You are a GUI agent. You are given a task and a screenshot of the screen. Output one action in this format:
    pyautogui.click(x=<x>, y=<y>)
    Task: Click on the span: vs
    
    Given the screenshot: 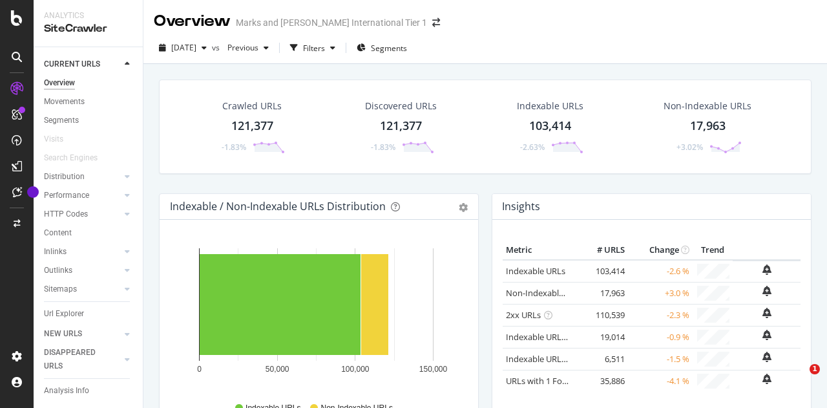 What is the action you would take?
    pyautogui.click(x=217, y=47)
    